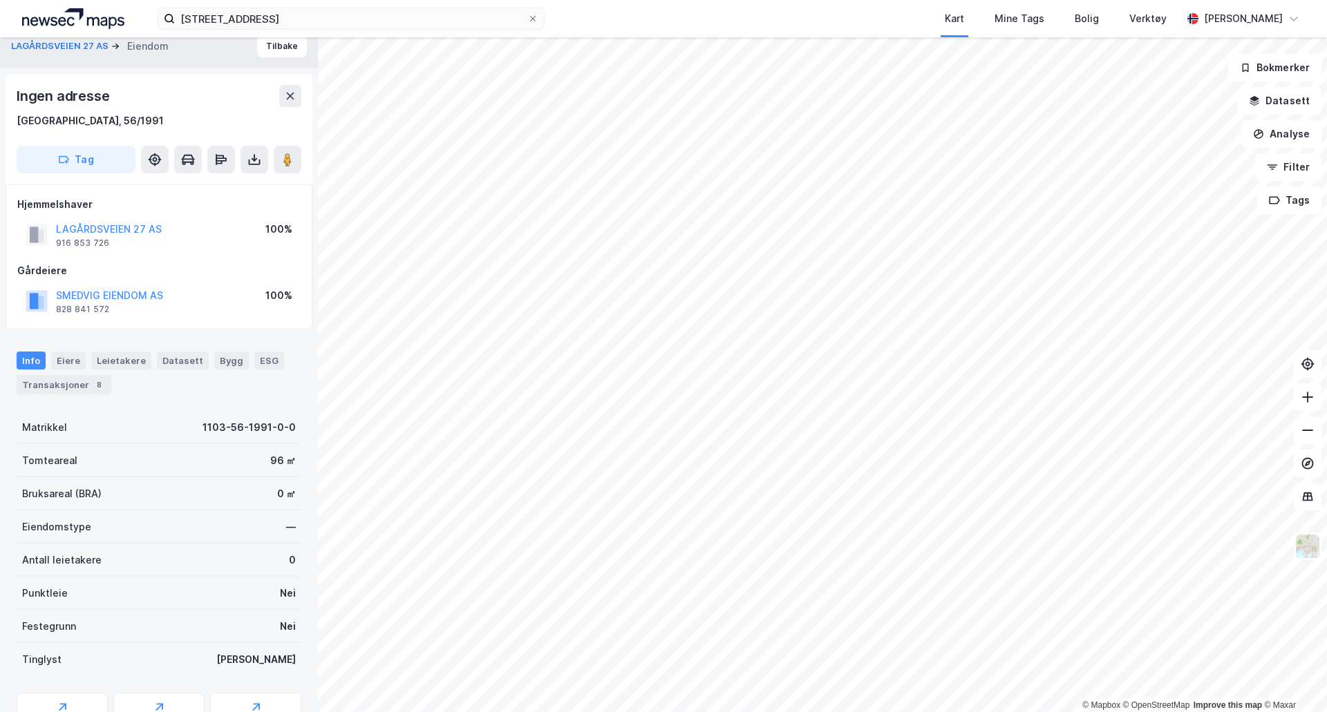 The width and height of the screenshot is (1327, 712). I want to click on div: Hjemmelshaver, so click(159, 205).